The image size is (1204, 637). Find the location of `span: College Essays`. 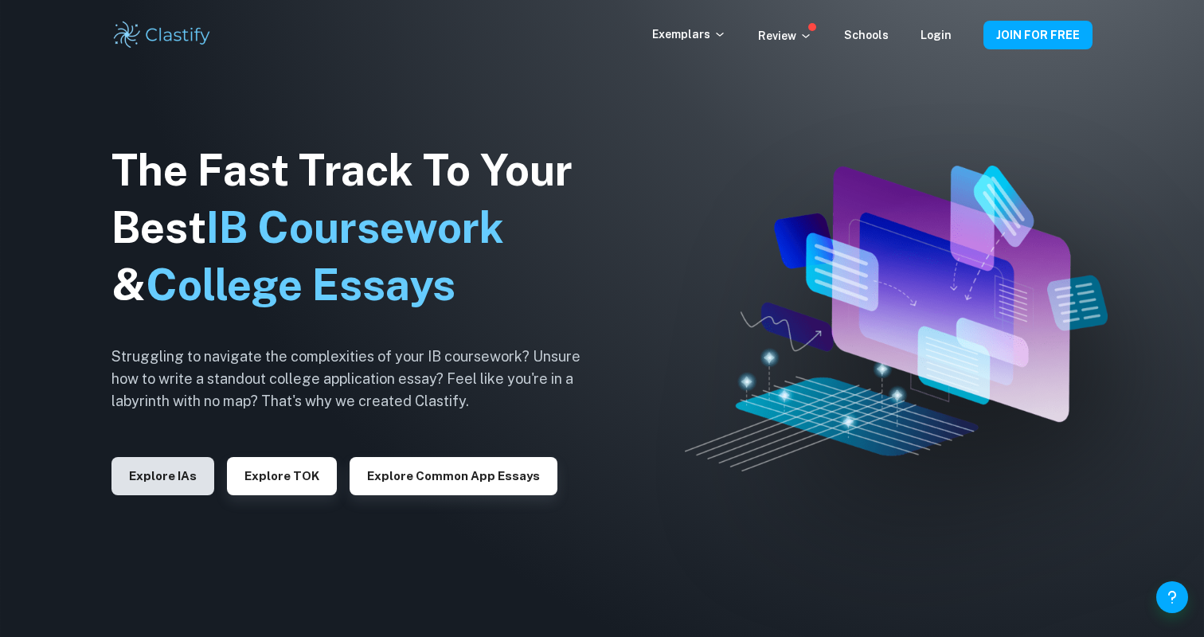

span: College Essays is located at coordinates (300, 284).